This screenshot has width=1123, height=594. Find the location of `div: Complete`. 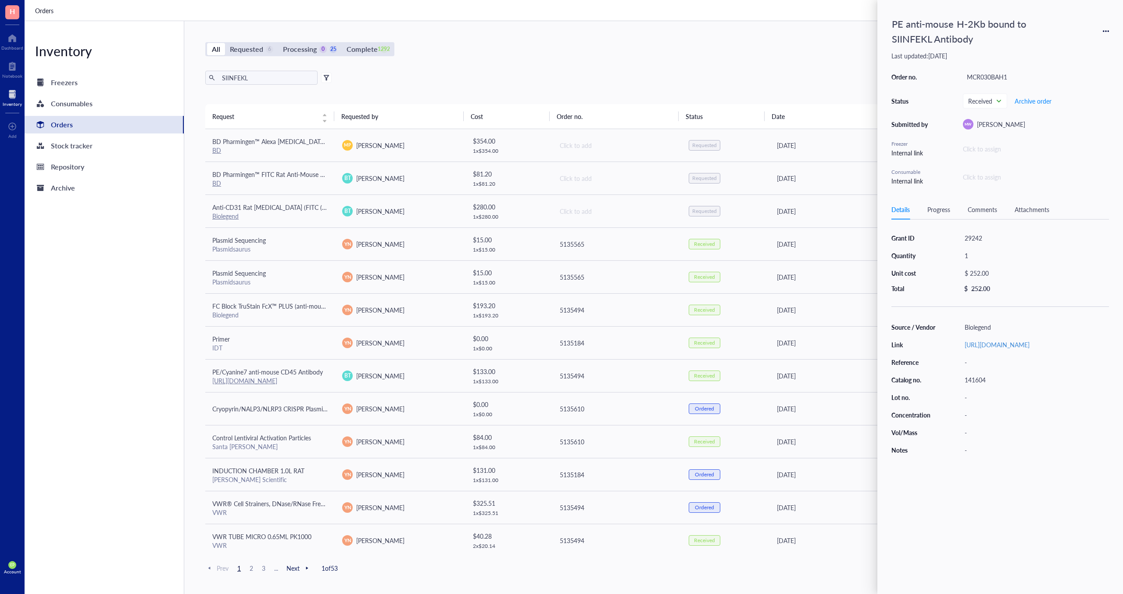

div: Complete is located at coordinates (362, 49).